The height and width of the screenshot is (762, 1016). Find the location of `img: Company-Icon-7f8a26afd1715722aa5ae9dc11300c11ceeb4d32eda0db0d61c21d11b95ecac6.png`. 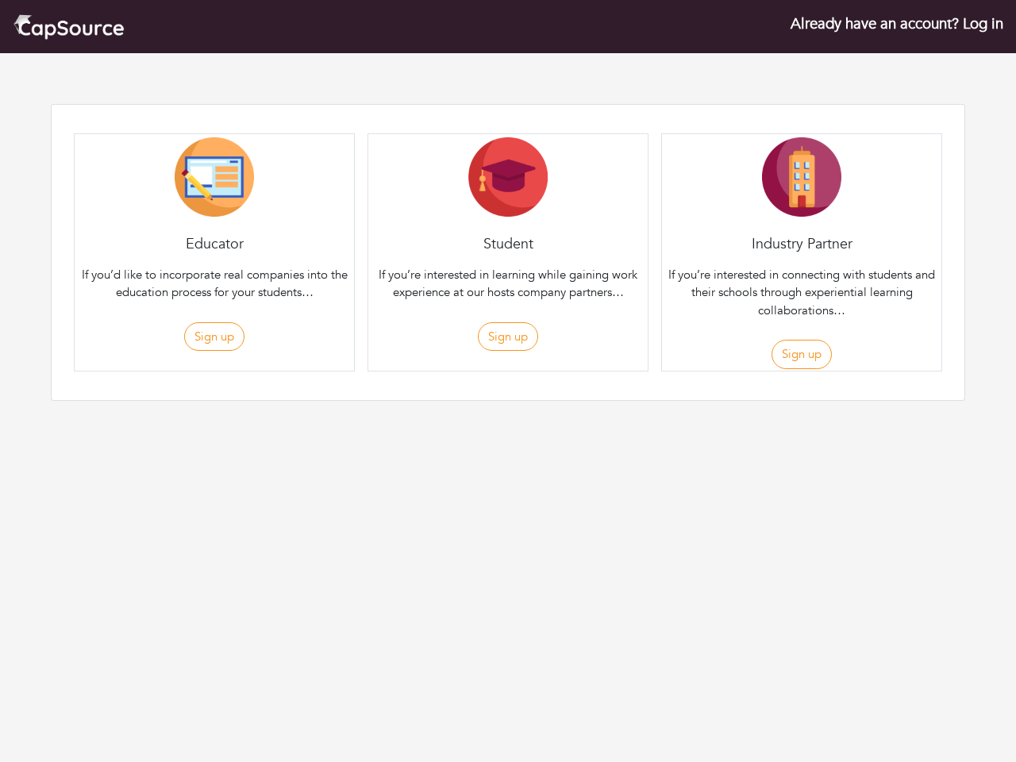

img: Company-Icon-7f8a26afd1715722aa5ae9dc11300c11ceeb4d32eda0db0d61c21d11b95ecac6.png is located at coordinates (802, 177).